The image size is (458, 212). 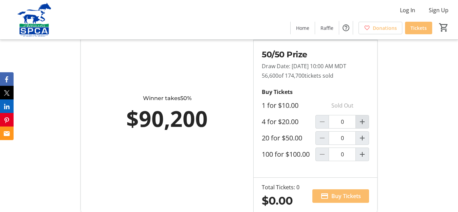 I want to click on img: Alberta SPCA's Logo, so click(x=34, y=20).